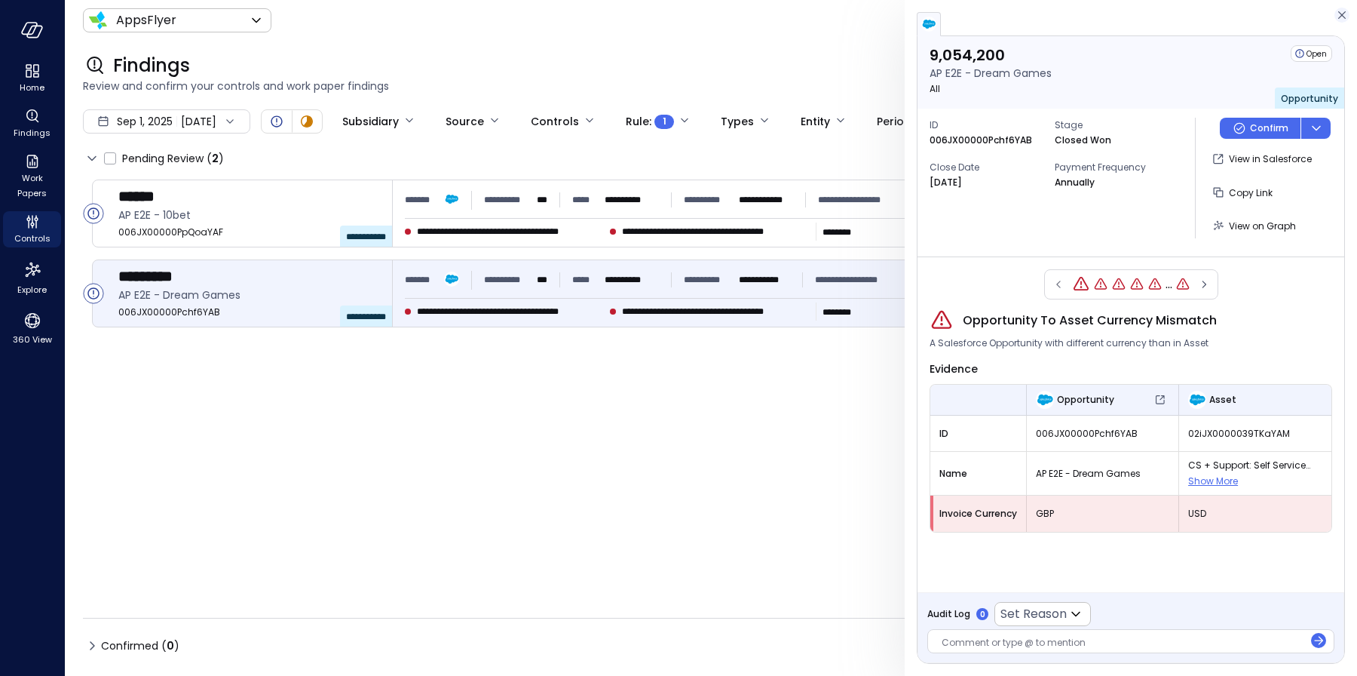  Describe the element at coordinates (954, 369) in the screenshot. I see `span: Evidence` at that location.